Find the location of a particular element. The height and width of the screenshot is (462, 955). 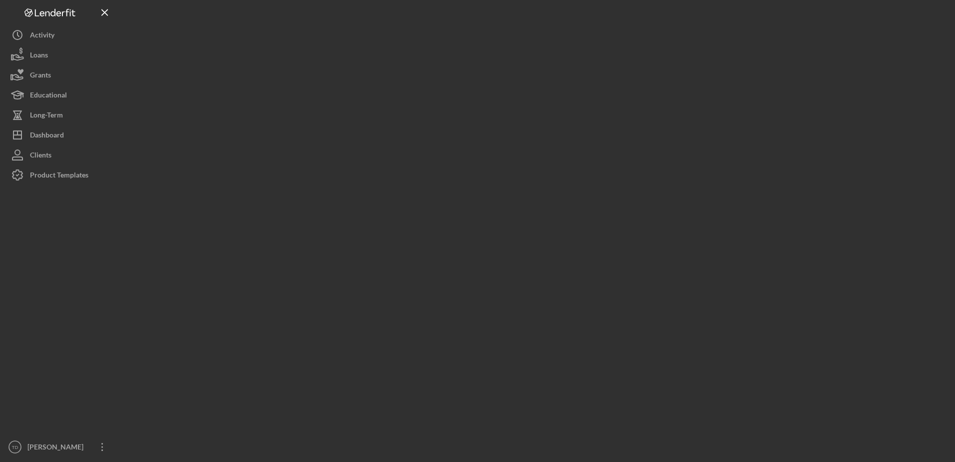

a: Grants is located at coordinates (60, 75).